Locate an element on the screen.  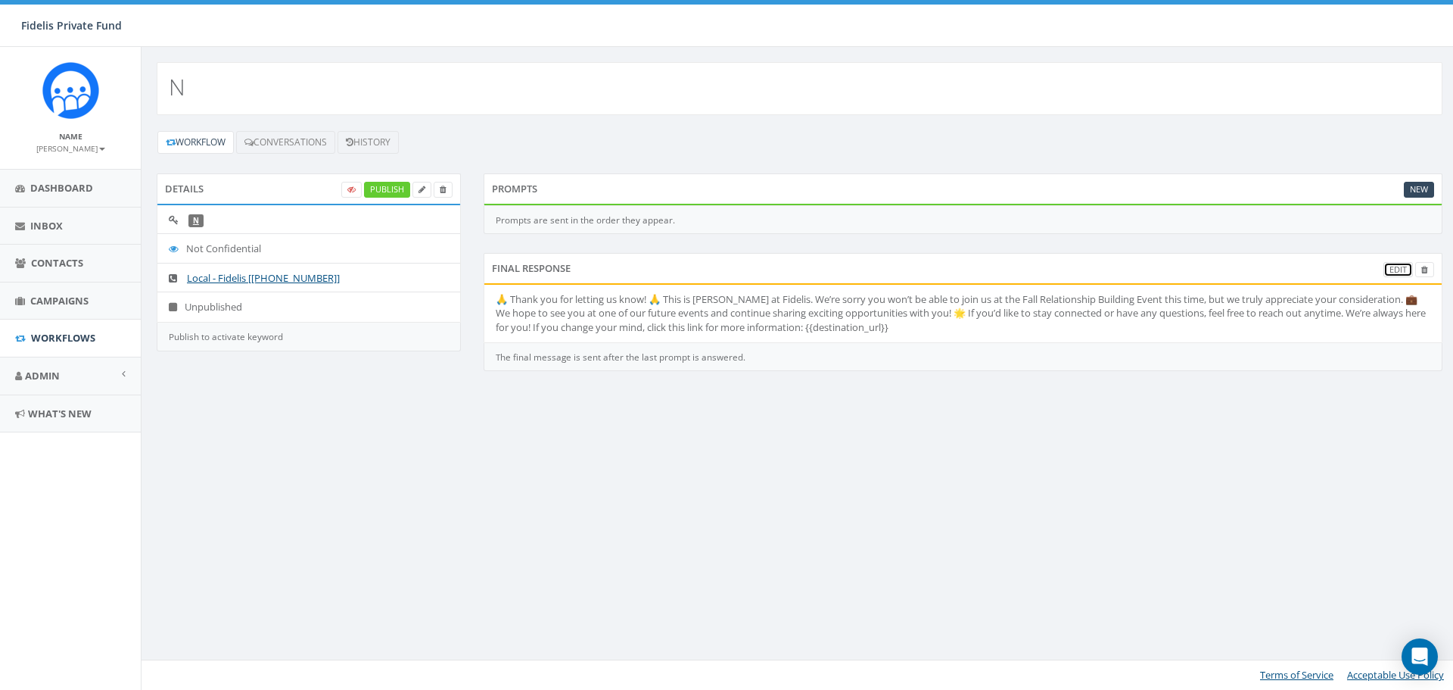
div: Publish to activate keyword is located at coordinates (309, 337).